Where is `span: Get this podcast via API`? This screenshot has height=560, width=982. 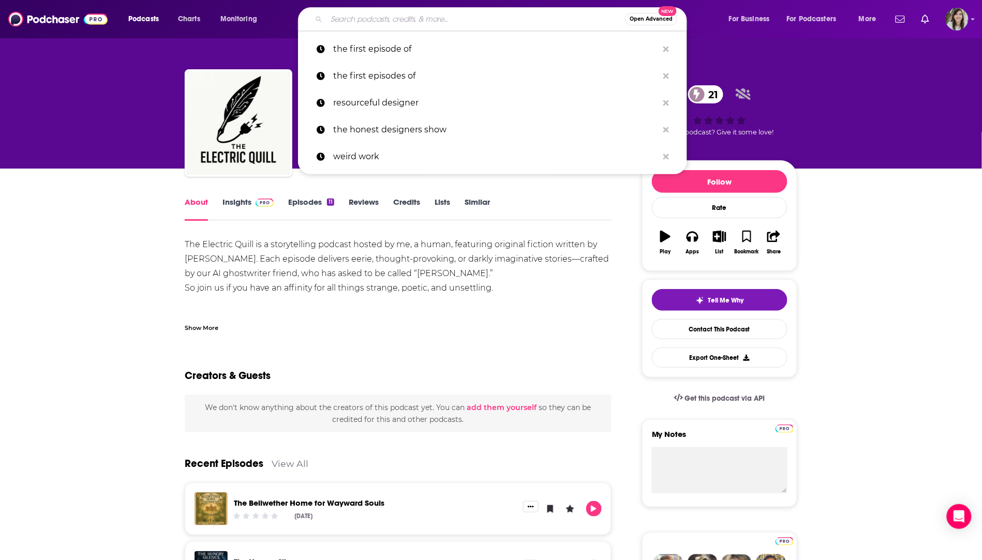 span: Get this podcast via API is located at coordinates (725, 398).